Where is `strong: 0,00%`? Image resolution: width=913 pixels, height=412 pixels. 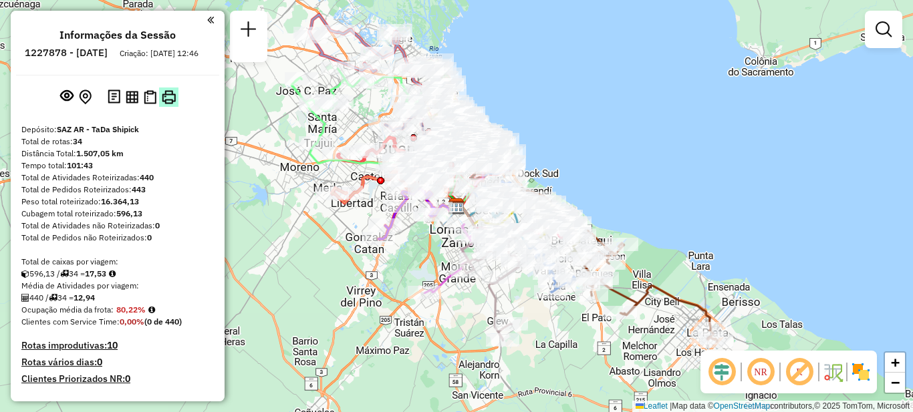
strong: 0,00% is located at coordinates (132, 321).